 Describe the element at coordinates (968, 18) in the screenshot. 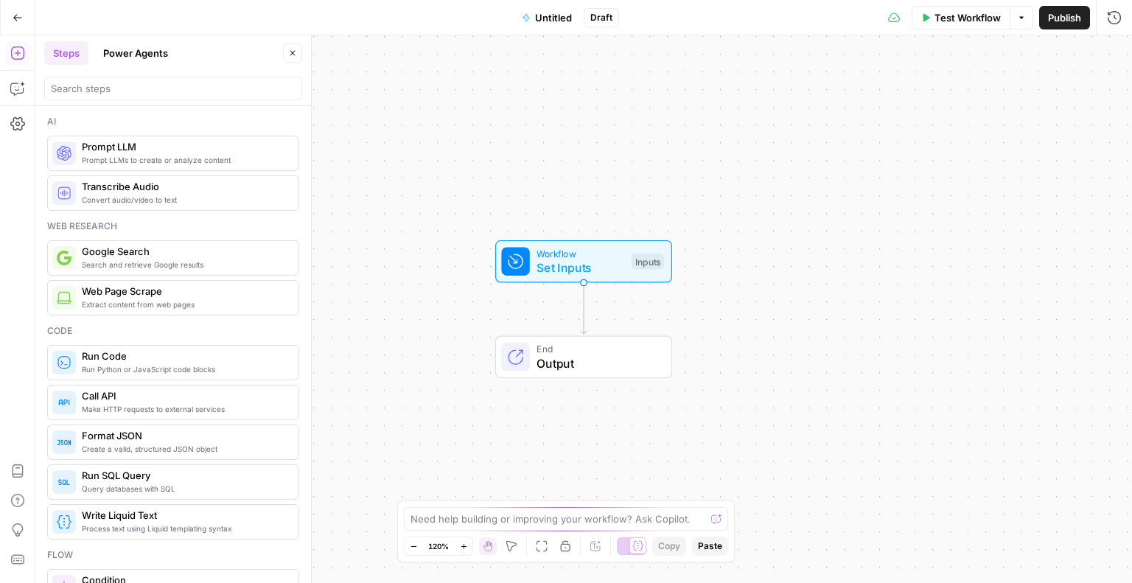

I see `span: Test Workflow` at that location.